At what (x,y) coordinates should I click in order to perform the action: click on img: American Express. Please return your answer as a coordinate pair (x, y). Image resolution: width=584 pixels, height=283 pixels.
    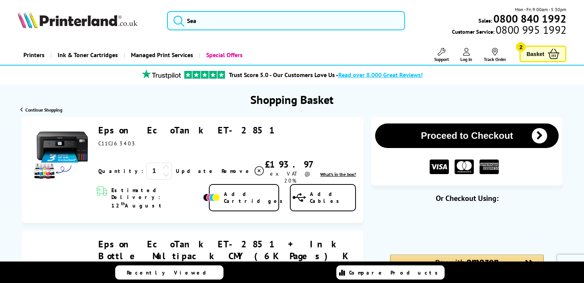
    Looking at the image, I should click on (489, 167).